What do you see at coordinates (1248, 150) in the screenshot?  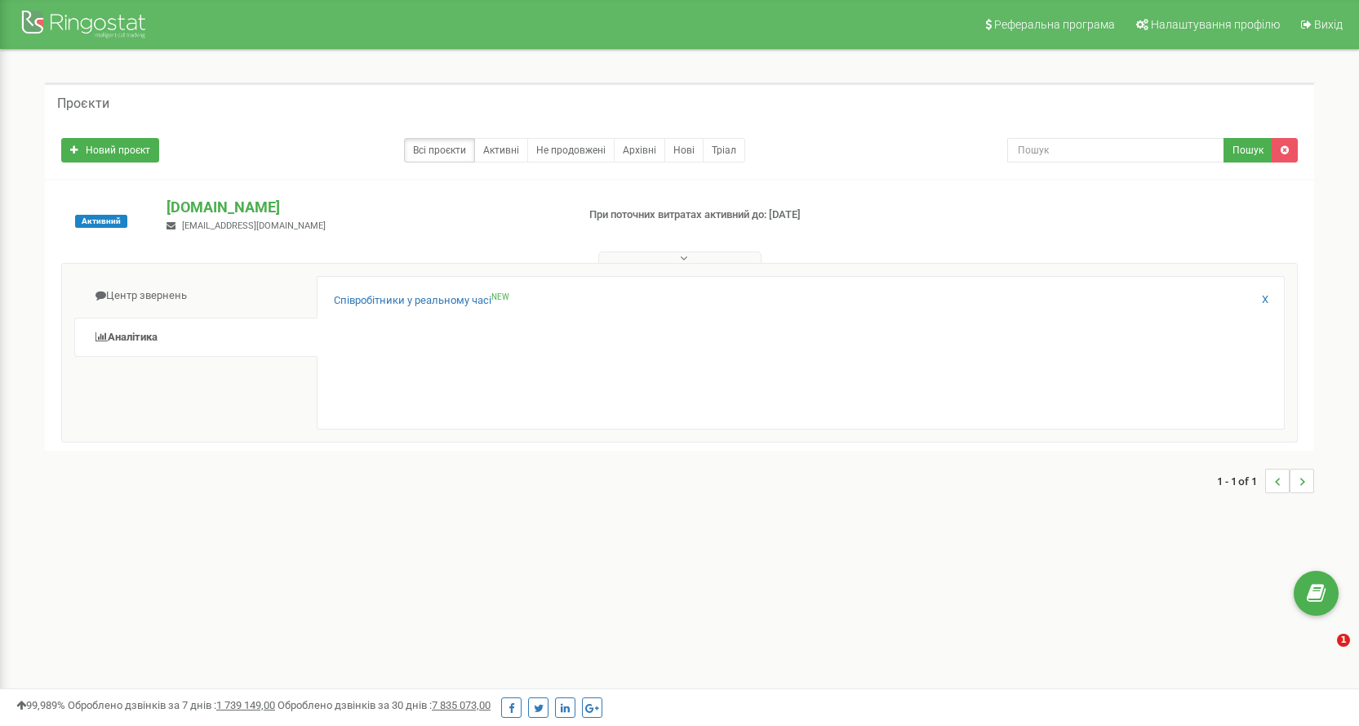 I see `button: Пошук` at bounding box center [1248, 150].